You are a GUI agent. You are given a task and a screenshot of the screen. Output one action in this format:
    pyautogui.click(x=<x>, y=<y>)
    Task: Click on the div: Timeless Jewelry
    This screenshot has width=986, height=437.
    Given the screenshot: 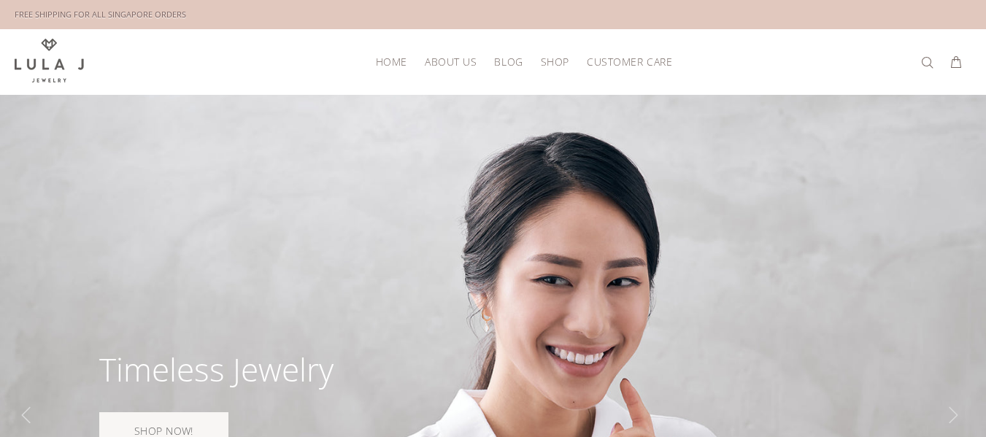 What is the action you would take?
    pyautogui.click(x=216, y=369)
    